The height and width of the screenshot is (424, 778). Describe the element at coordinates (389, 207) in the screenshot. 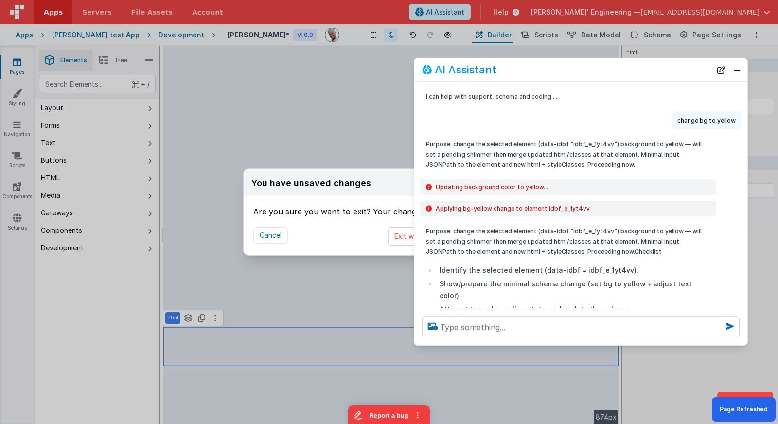

I see `div: Are you sure you want to exit? Your changes can't be recovered.` at that location.